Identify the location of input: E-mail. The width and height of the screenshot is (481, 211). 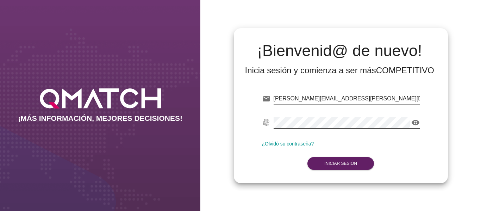
(346, 99).